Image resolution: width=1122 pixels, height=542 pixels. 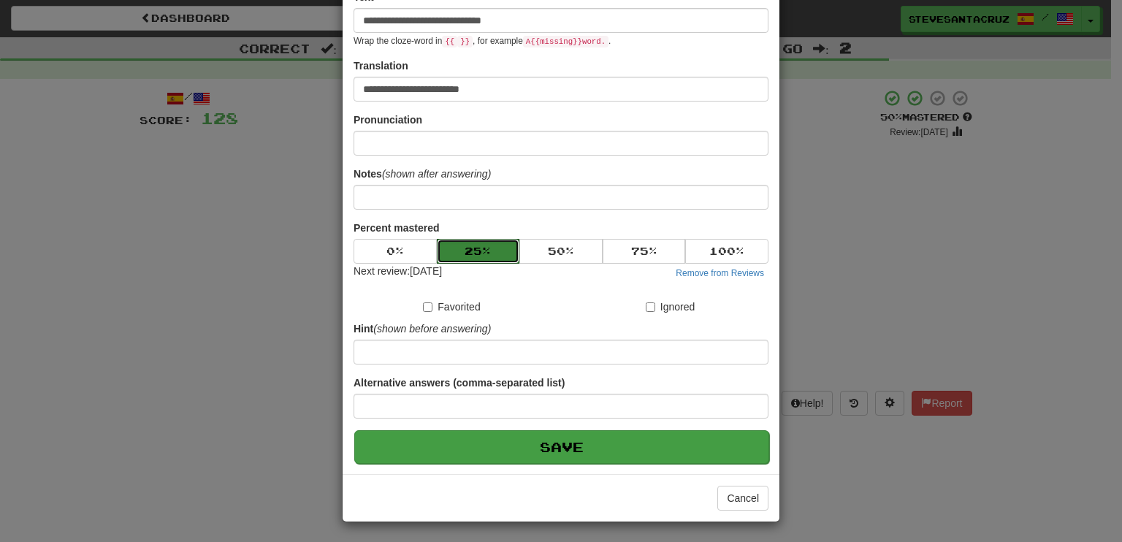 I want to click on label: Alternative answers (comma-separated list), so click(x=459, y=383).